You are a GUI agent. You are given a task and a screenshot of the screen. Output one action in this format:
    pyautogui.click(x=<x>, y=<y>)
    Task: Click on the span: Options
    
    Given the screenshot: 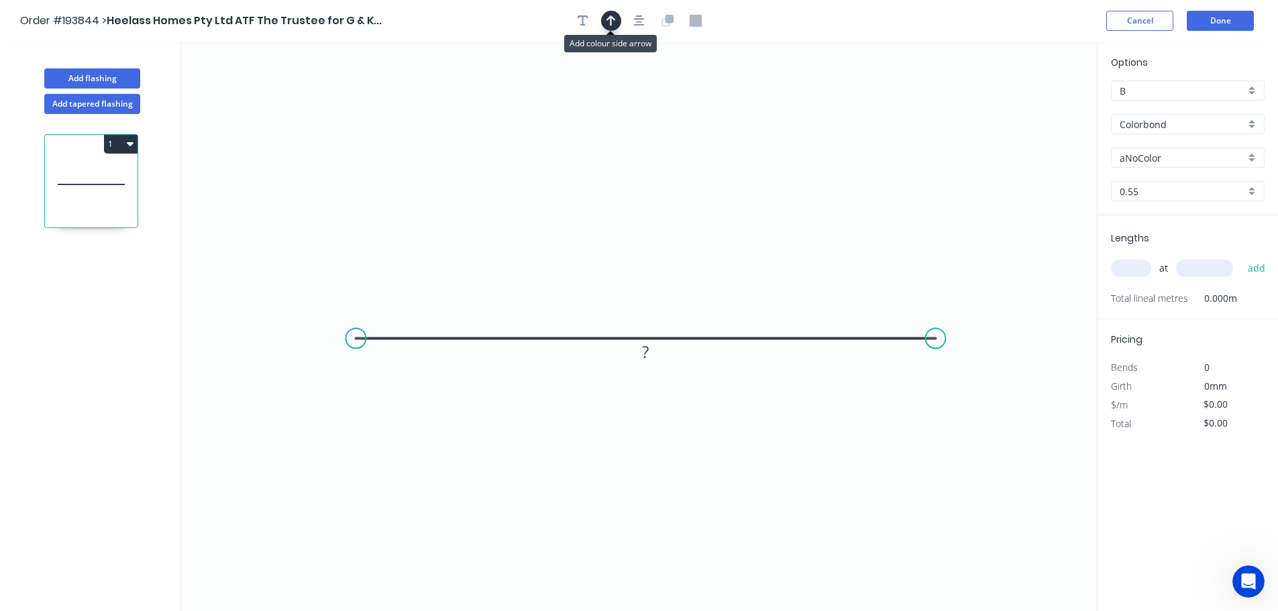 What is the action you would take?
    pyautogui.click(x=1129, y=62)
    